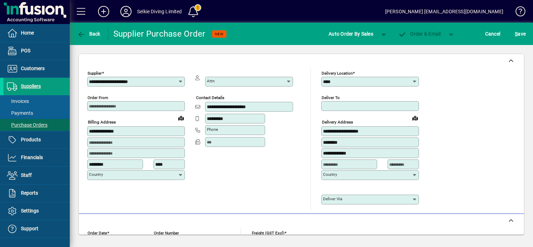 The width and height of the screenshot is (533, 247). Describe the element at coordinates (89, 34) in the screenshot. I see `button: Back` at that location.